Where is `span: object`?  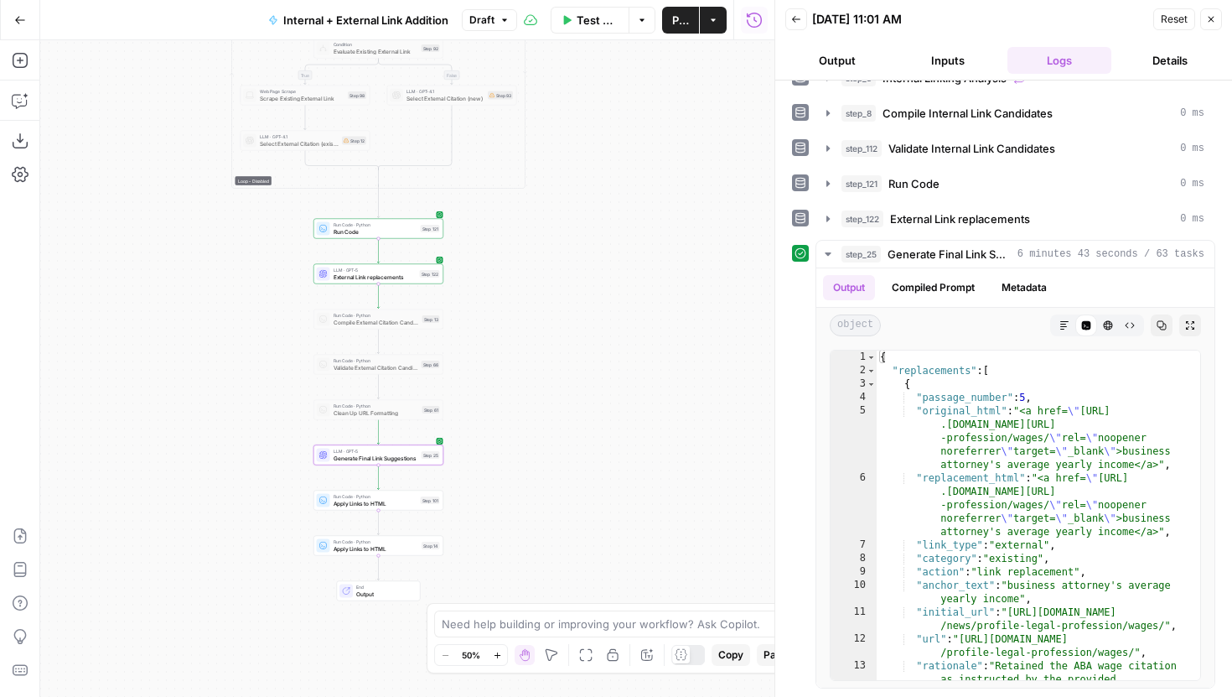 span: object is located at coordinates (855, 325).